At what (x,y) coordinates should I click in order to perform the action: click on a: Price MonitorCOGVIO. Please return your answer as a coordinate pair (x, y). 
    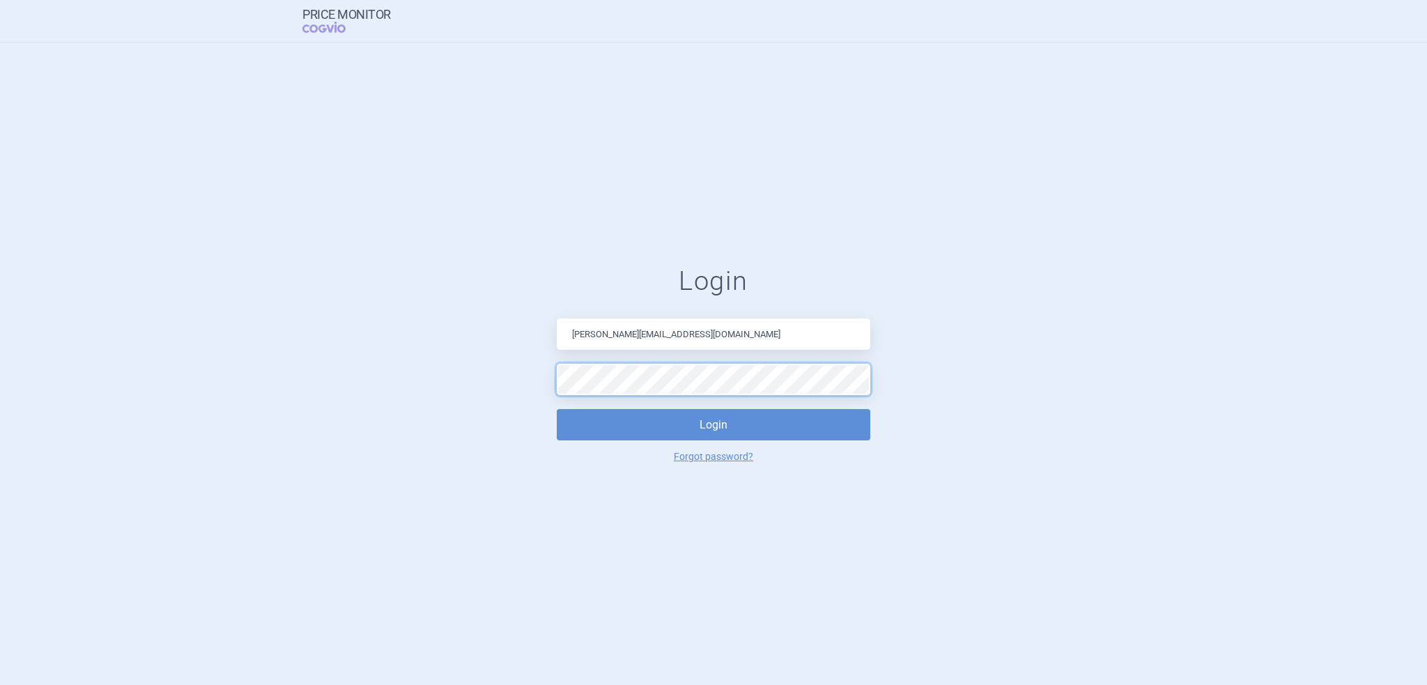
    Looking at the image, I should click on (346, 21).